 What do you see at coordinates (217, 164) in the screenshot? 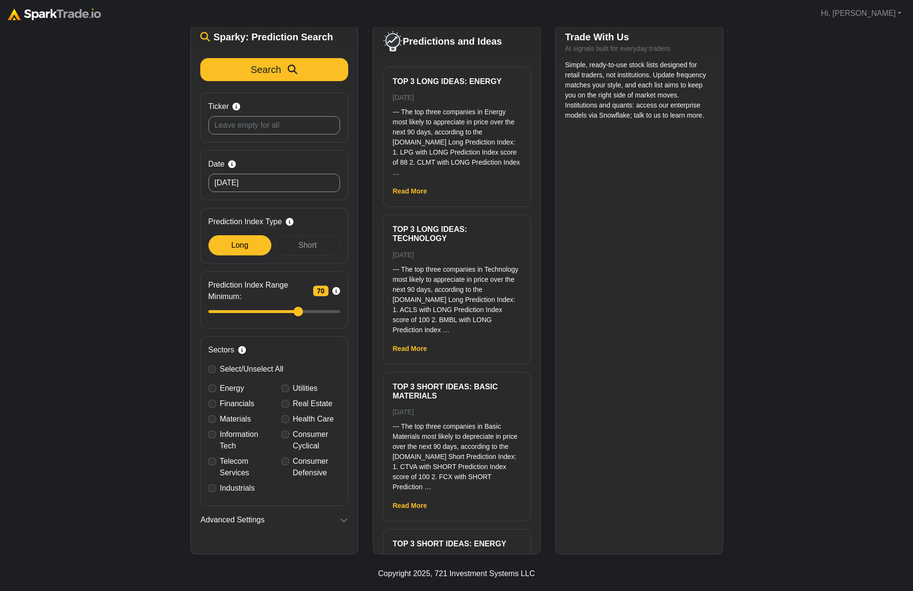
I see `span: Date` at bounding box center [217, 164].